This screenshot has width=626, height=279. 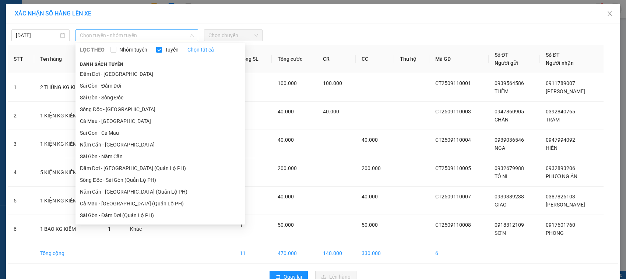 What do you see at coordinates (253, 253) in the screenshot?
I see `td: 11` at bounding box center [253, 253].